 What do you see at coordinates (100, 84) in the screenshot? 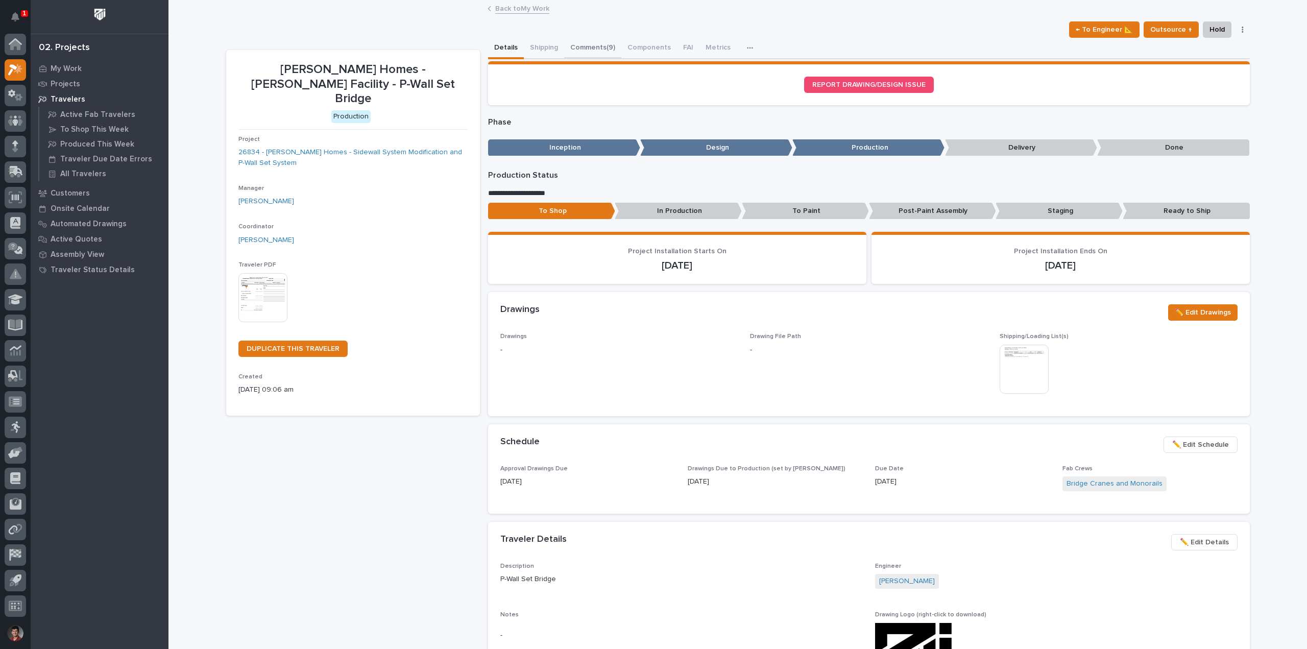
I see `a: Projects` at bounding box center [100, 84].